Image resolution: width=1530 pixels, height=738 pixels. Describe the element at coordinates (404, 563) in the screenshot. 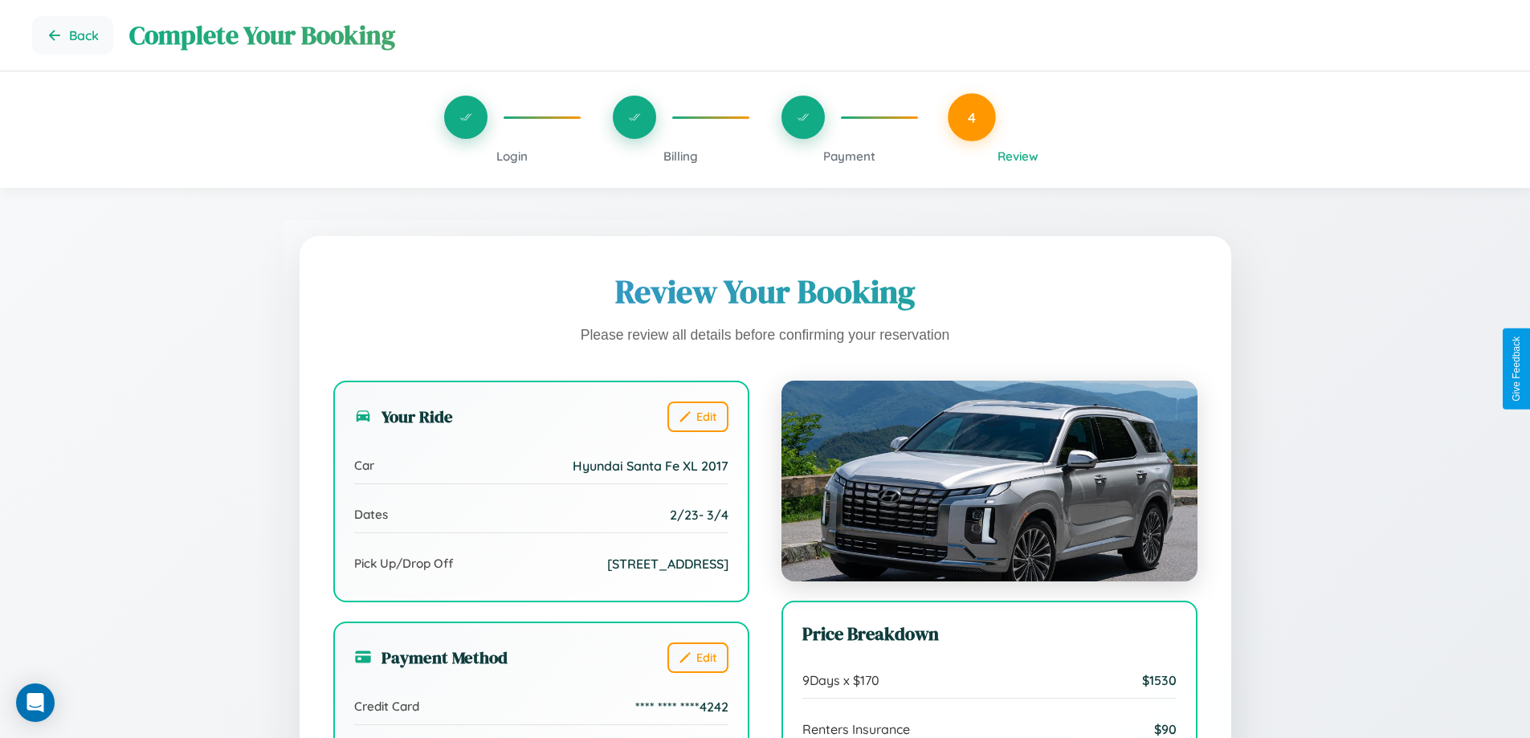

I see `span: Pick Up/Drop Off` at that location.